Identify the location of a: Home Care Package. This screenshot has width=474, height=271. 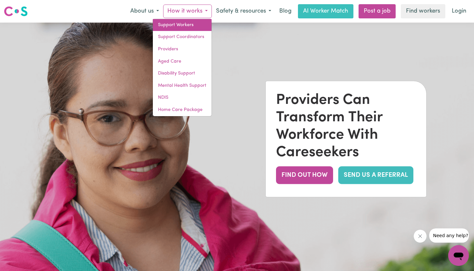
(182, 110).